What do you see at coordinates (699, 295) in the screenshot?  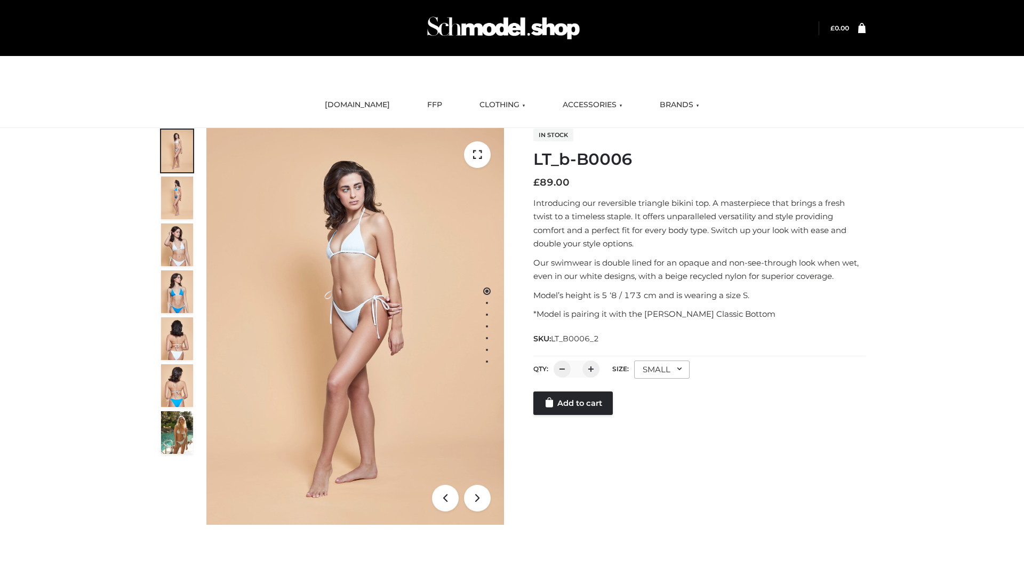 I see `p: Model’s height is 5 ‘8 / 173 cm and is wearing a size S.` at bounding box center [699, 295].